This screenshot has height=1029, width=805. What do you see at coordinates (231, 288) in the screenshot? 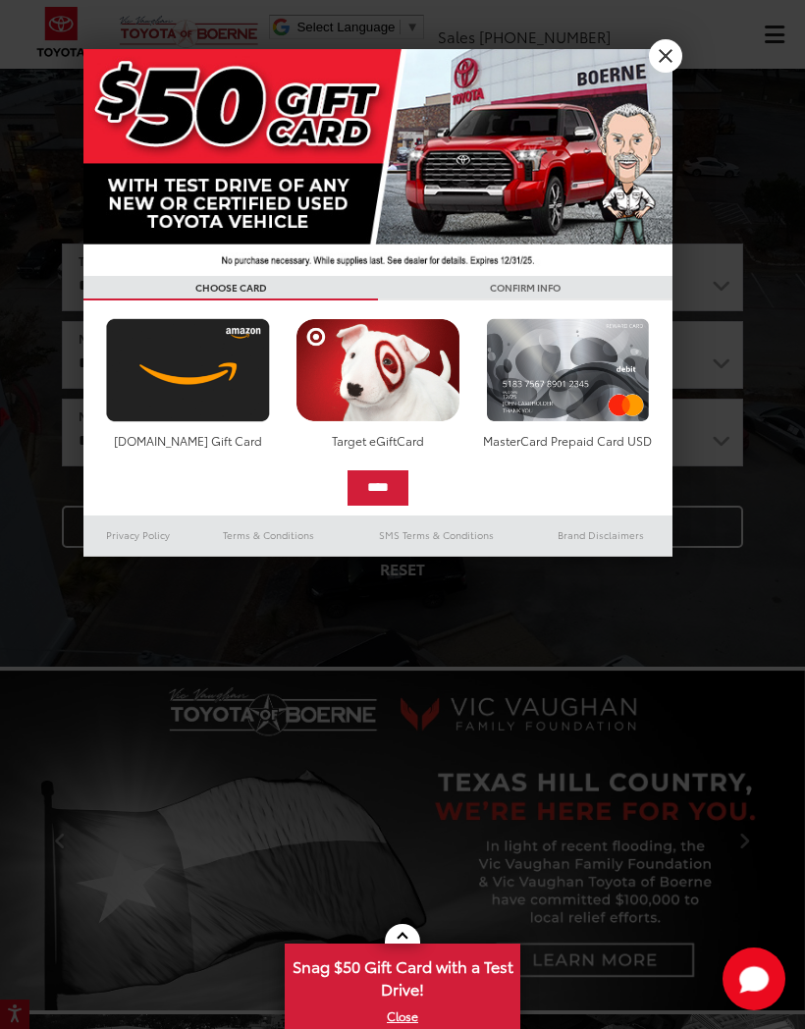
I see `h3: CHOOSE CARD` at bounding box center [231, 288].